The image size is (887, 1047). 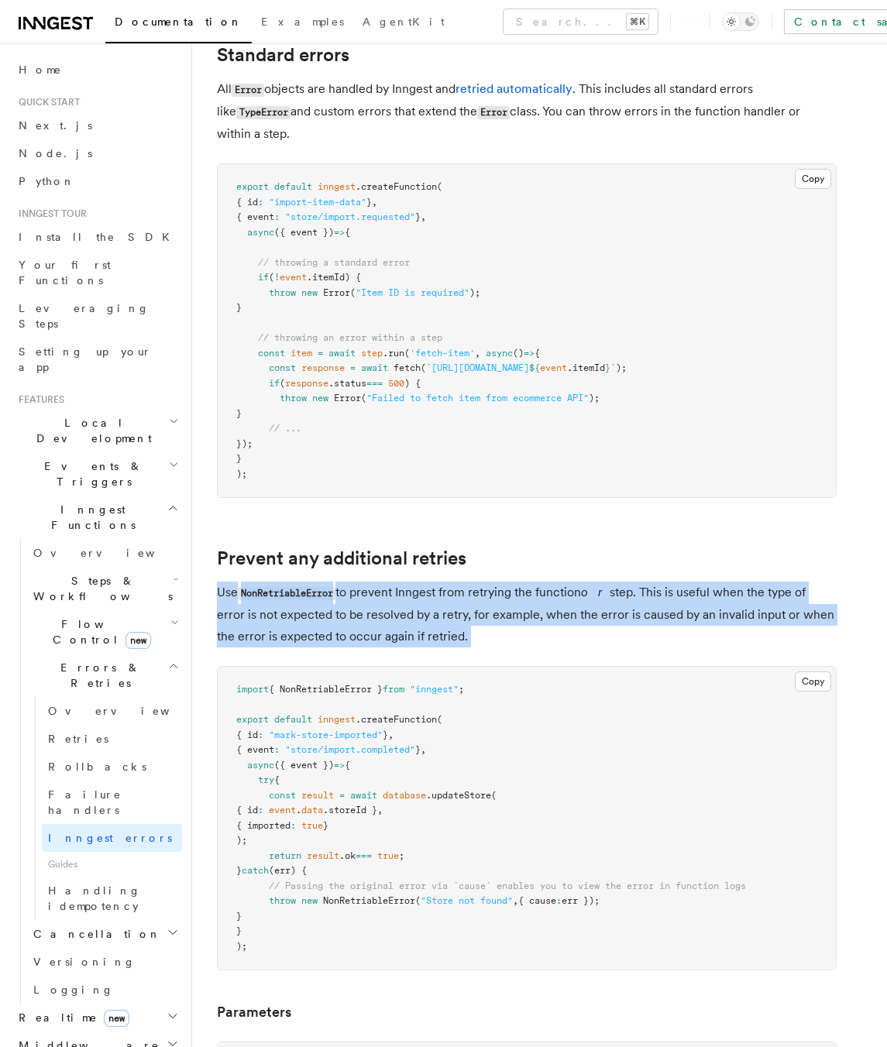 I want to click on a: Node.js, so click(x=97, y=153).